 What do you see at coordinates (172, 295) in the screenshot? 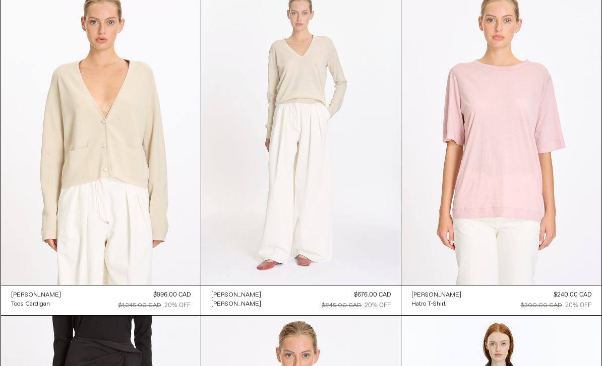
I see `div: $996.00 CAD` at bounding box center [172, 295].